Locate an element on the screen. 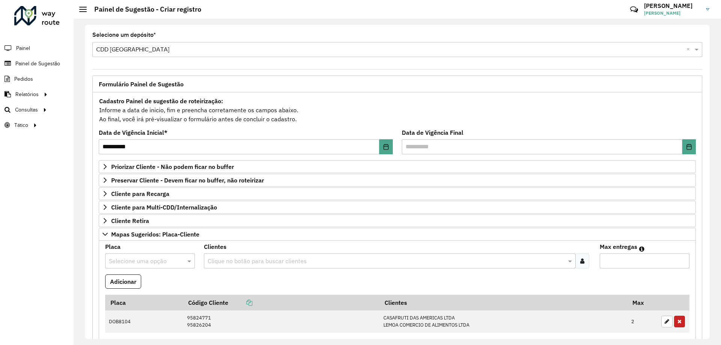 Image resolution: width=721 pixels, height=345 pixels. span: Formulário Painel de Sugestão is located at coordinates (141, 84).